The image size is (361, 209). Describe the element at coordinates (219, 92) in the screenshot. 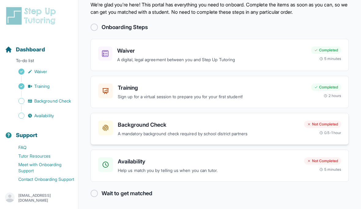

I see `a: TrainingSign up for a virtual session to prepare you for your first student!Completed2 hours` at that location.